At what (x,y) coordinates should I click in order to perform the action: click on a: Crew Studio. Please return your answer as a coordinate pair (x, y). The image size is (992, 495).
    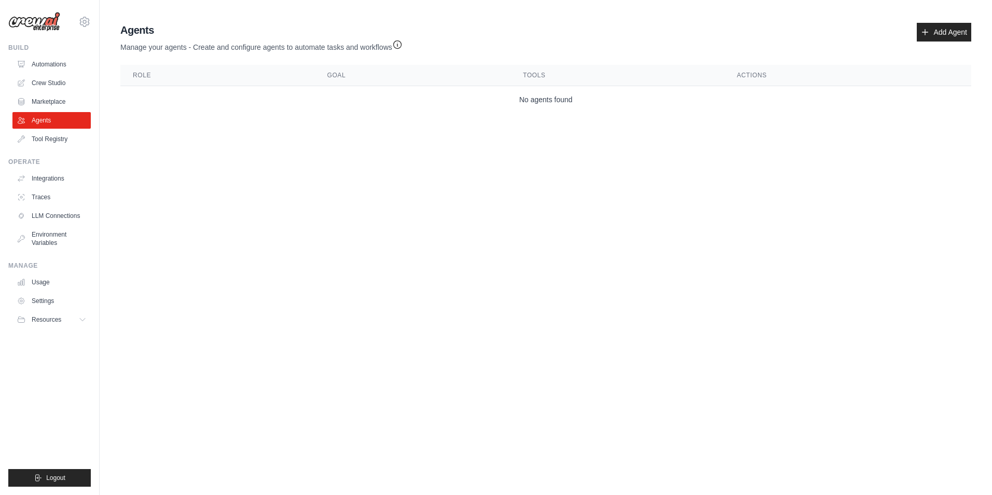
    Looking at the image, I should click on (51, 83).